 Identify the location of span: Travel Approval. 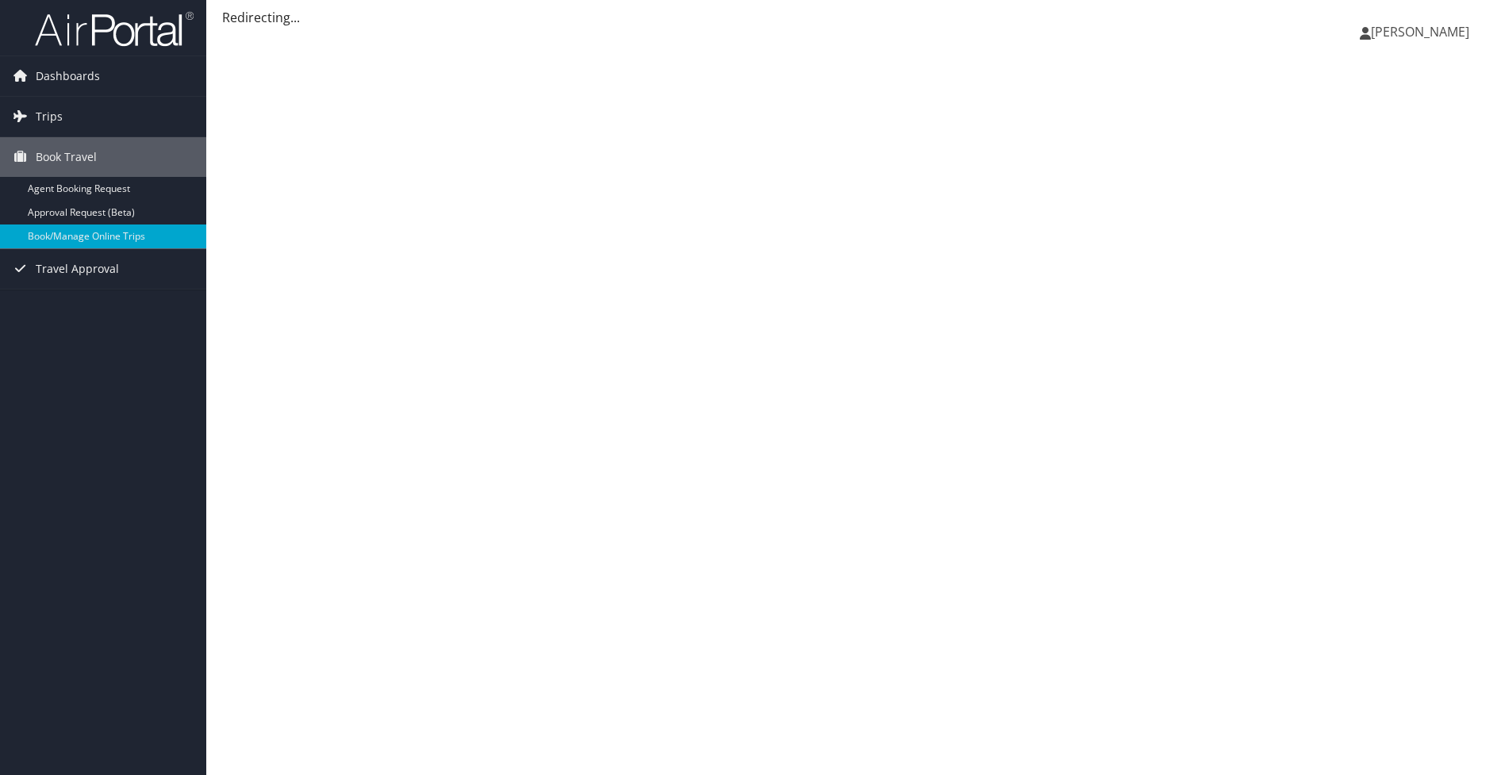
(77, 269).